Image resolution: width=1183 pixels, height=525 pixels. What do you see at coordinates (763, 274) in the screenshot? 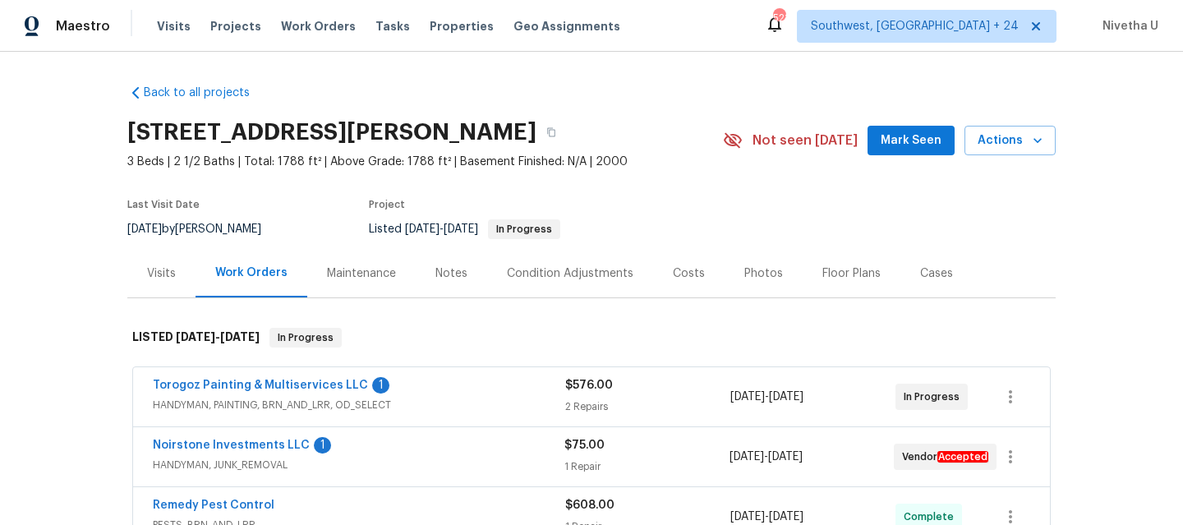
I see `div: Photos` at bounding box center [763, 274].